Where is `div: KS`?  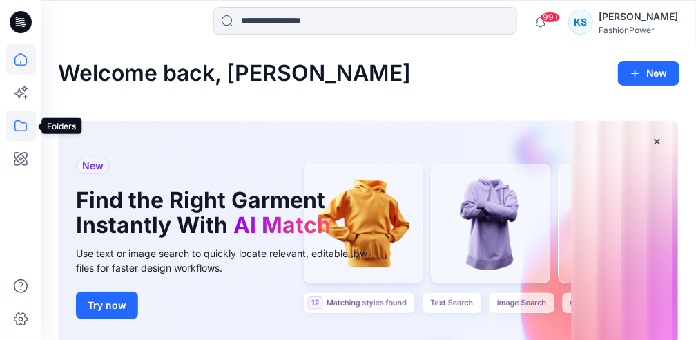 div: KS is located at coordinates (581, 22).